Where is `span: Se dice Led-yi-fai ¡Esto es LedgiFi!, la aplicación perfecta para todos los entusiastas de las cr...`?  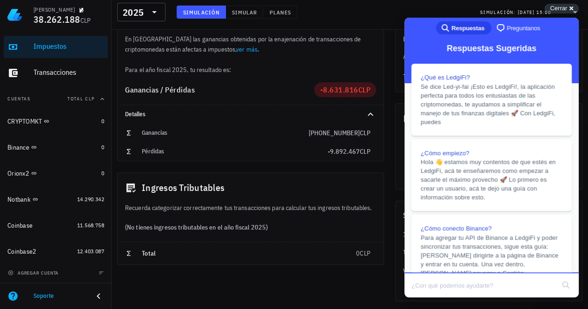 span: Se dice Led-yi-fai ¡Esto es LedgiFi!, la aplicación perfecta para todos los entusiastas de las cr... is located at coordinates (83, 86).